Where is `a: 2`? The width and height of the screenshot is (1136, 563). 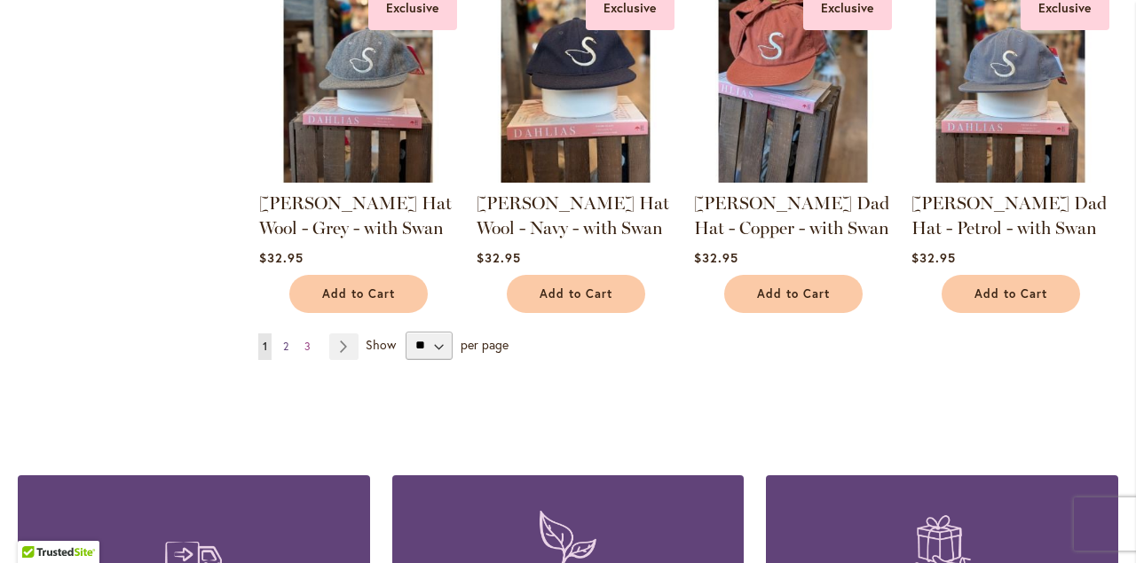 a: 2 is located at coordinates (286, 347).